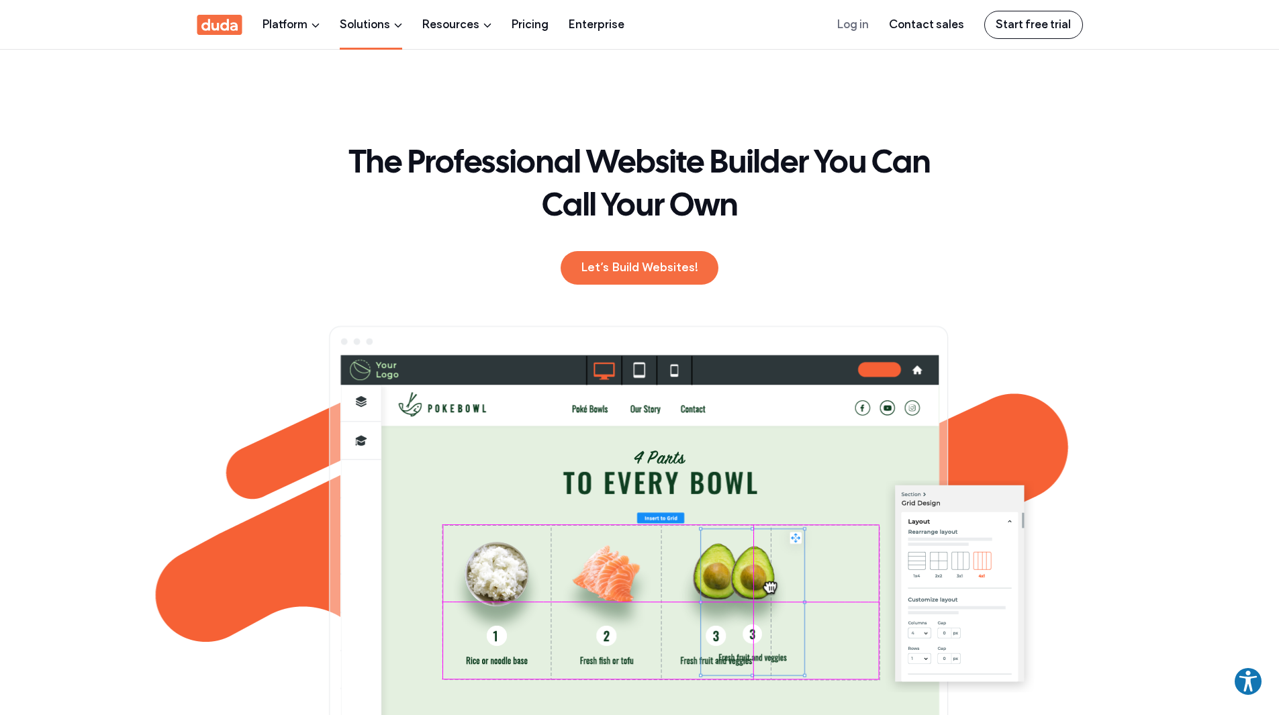  What do you see at coordinates (1033, 25) in the screenshot?
I see `a: Start free trial` at bounding box center [1033, 25].